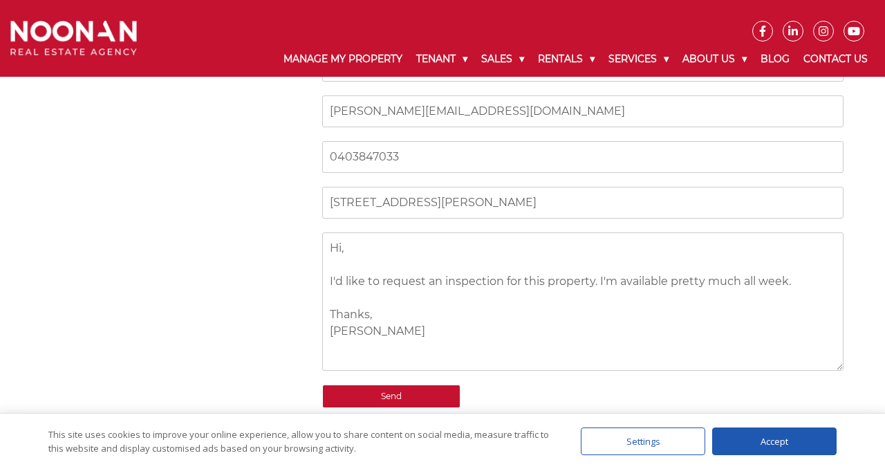  What do you see at coordinates (643, 441) in the screenshot?
I see `div: Settings` at bounding box center [643, 441].